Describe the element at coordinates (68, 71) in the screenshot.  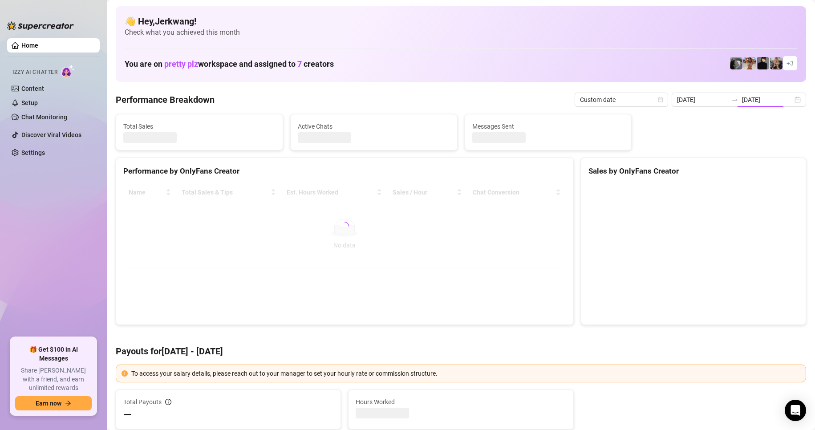
I see `img: AI Chatter` at that location.